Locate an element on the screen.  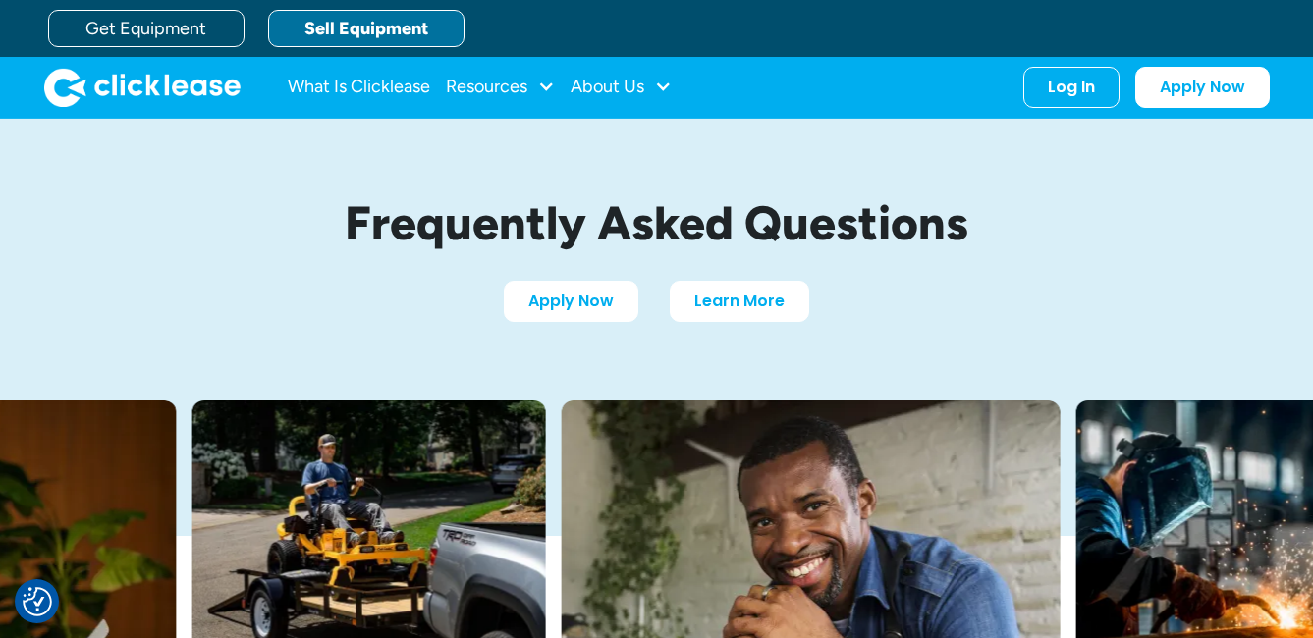
a: Get Equipment is located at coordinates (146, 28).